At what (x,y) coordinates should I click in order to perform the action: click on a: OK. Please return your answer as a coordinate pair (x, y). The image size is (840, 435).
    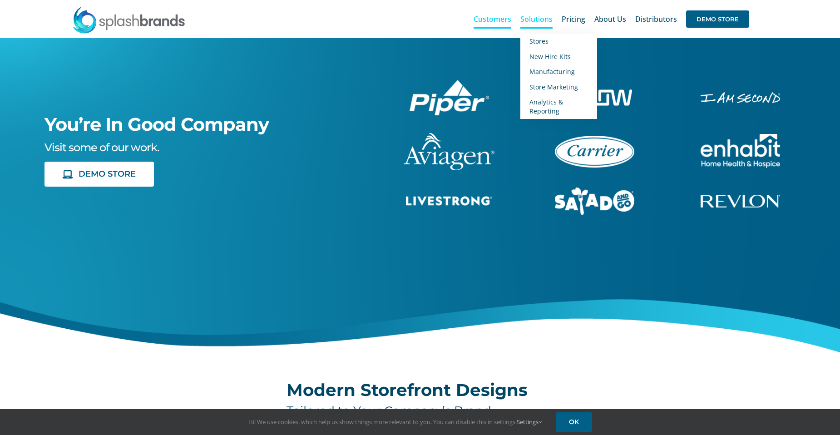
    Looking at the image, I should click on (574, 422).